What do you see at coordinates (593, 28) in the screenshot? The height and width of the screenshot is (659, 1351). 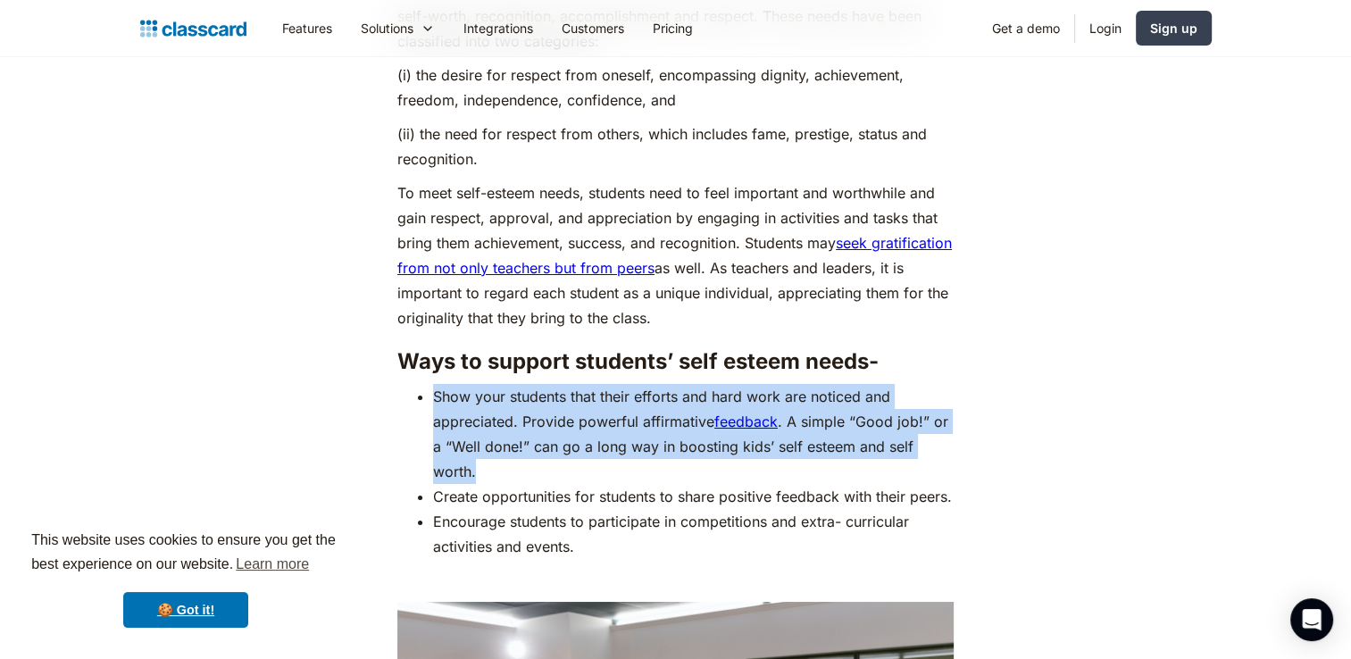 I see `a: Customers` at bounding box center [593, 28].